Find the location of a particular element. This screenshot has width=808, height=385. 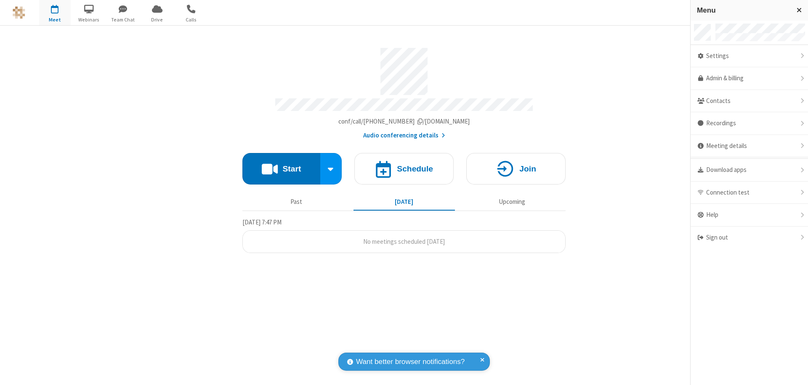

button: Upcoming is located at coordinates (512, 202).